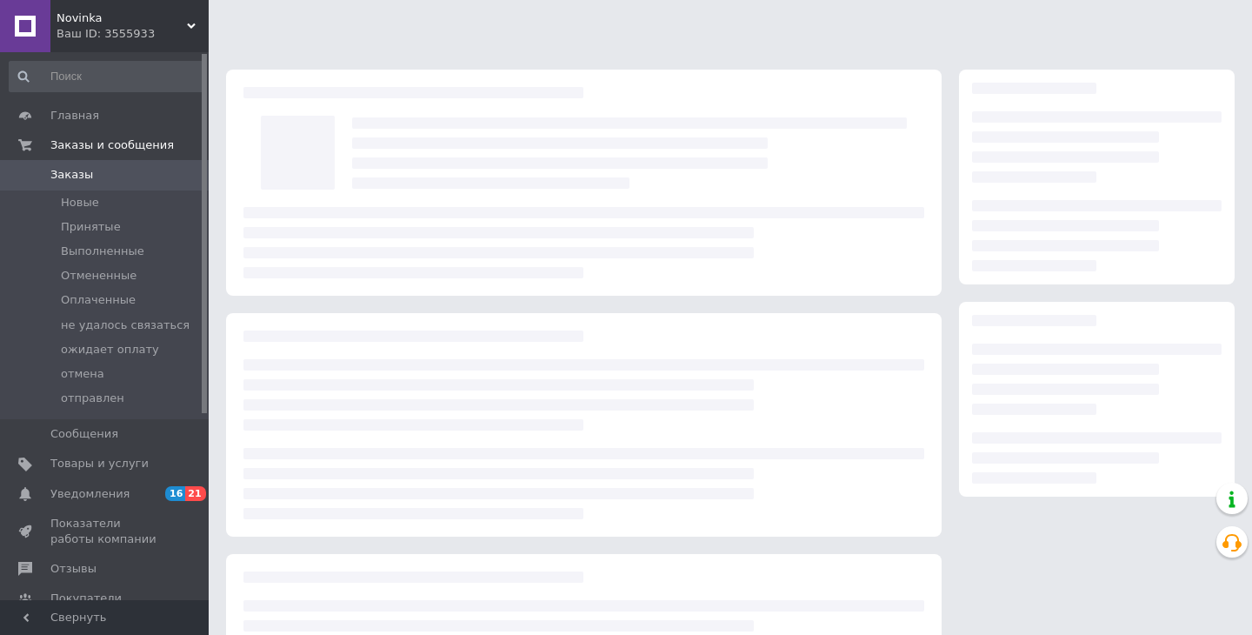 The width and height of the screenshot is (1252, 635). I want to click on span: Отмененные, so click(98, 276).